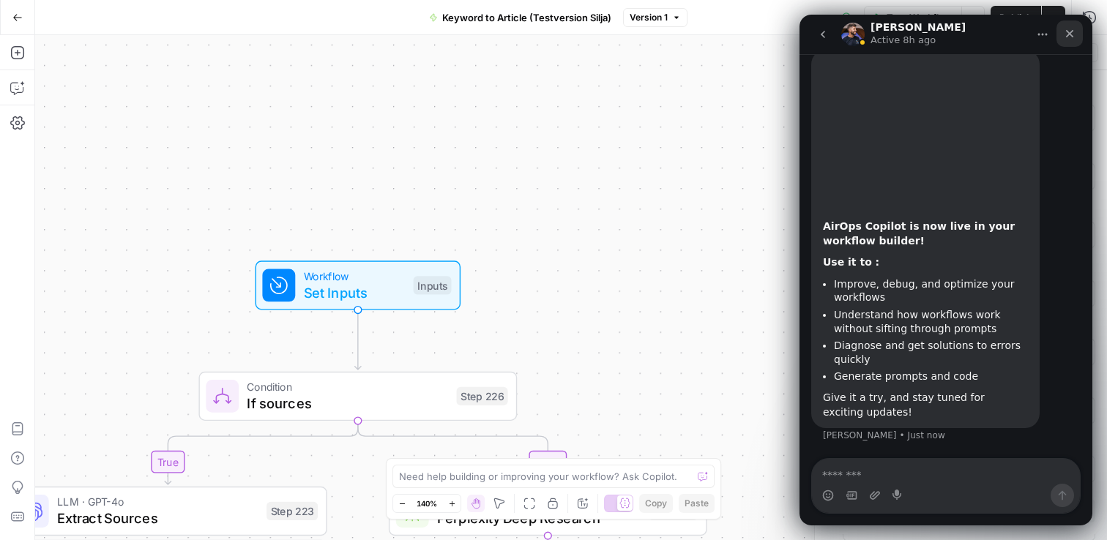 This screenshot has width=1107, height=540. I want to click on span: Paste, so click(696, 504).